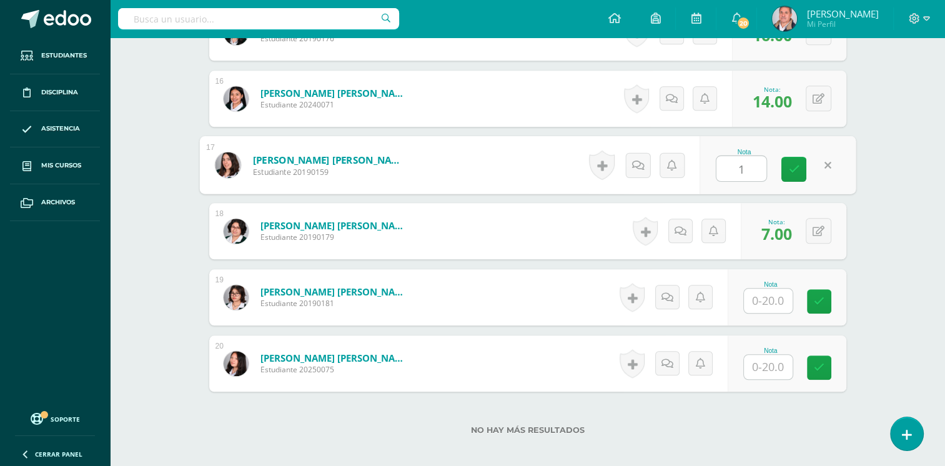 This screenshot has height=466, width=945. What do you see at coordinates (55, 202) in the screenshot?
I see `a: Archivos` at bounding box center [55, 202].